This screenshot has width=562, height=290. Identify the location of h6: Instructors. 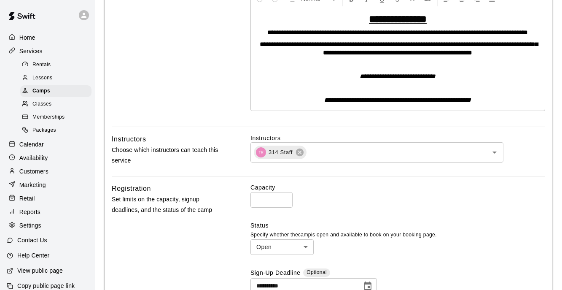
(129, 139).